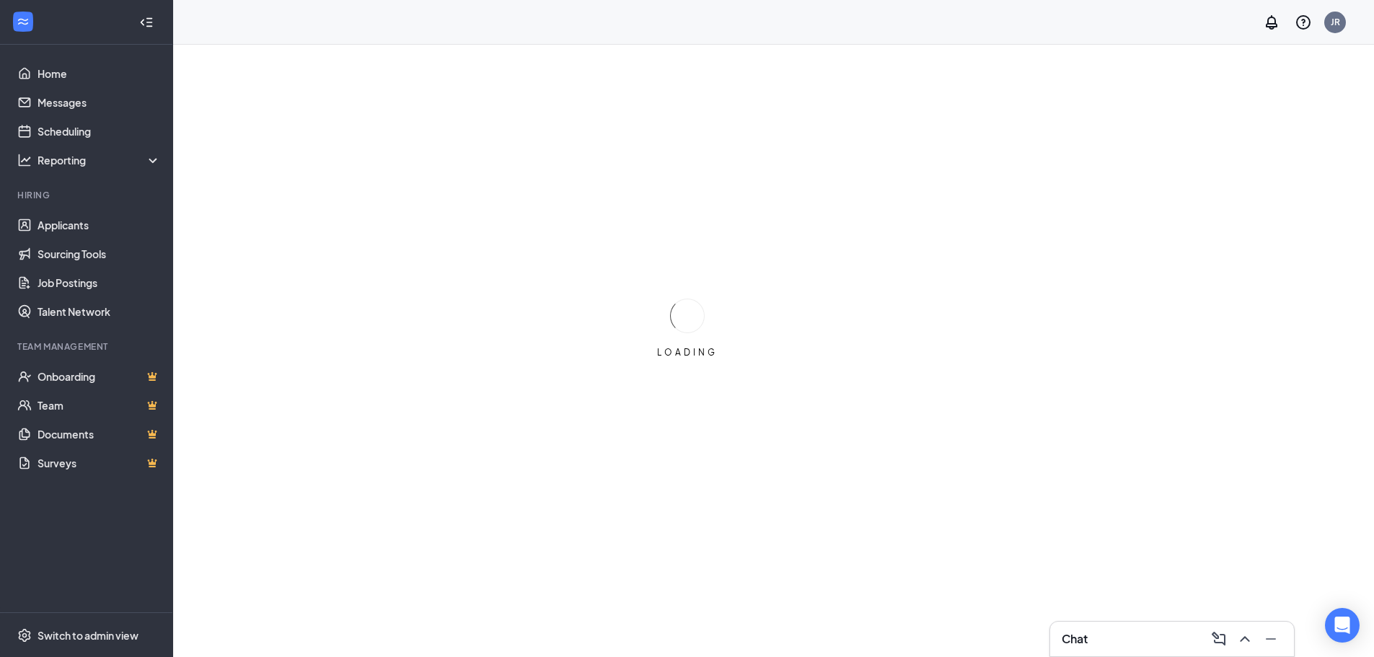 Image resolution: width=1374 pixels, height=657 pixels. What do you see at coordinates (100, 160) in the screenshot?
I see `div: Reporting` at bounding box center [100, 160].